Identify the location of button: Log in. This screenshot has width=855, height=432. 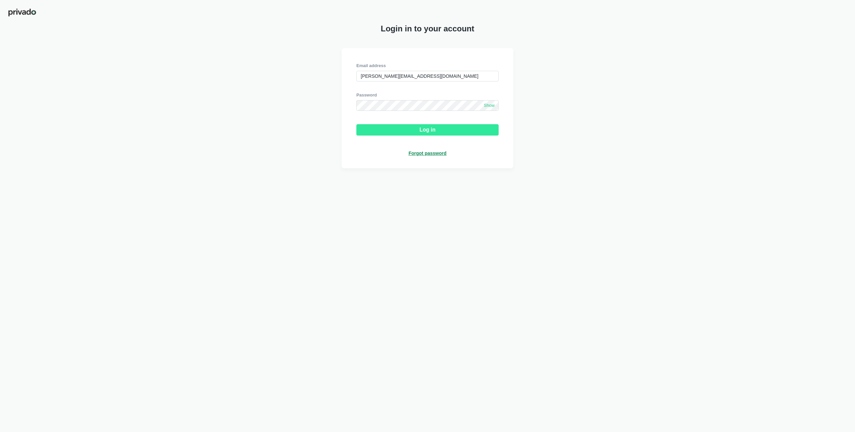
(428, 130).